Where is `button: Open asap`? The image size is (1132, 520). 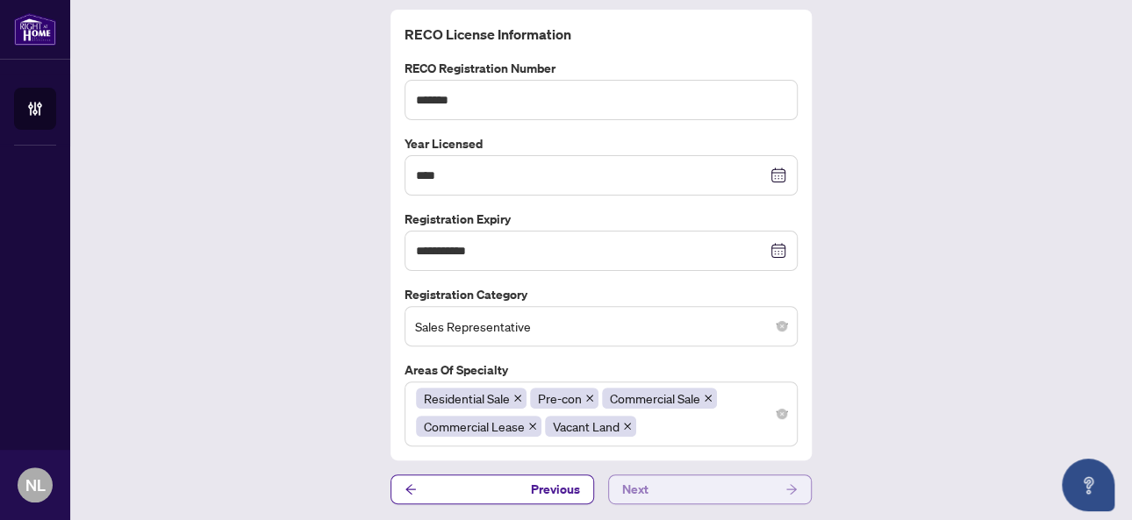
button: Open asap is located at coordinates (1088, 485).